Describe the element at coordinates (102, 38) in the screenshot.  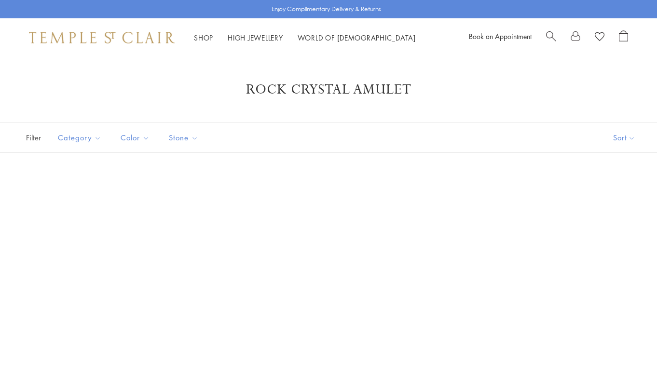
I see `img: Temple St. Clair` at that location.